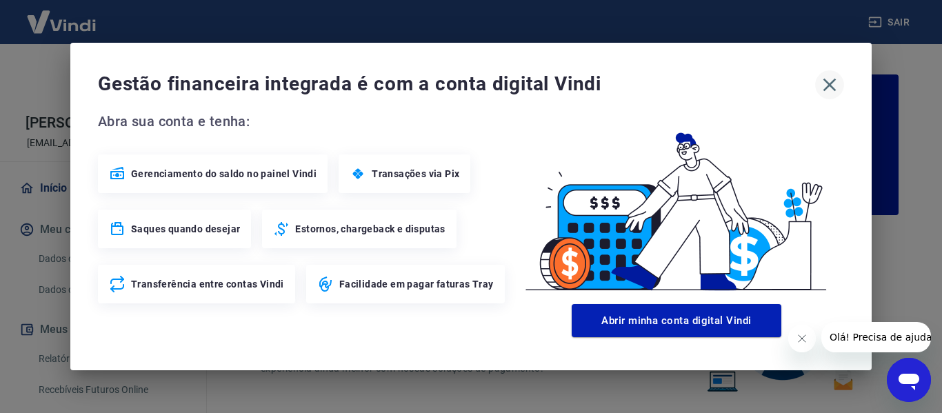  I want to click on span: Saques quando desejar, so click(186, 229).